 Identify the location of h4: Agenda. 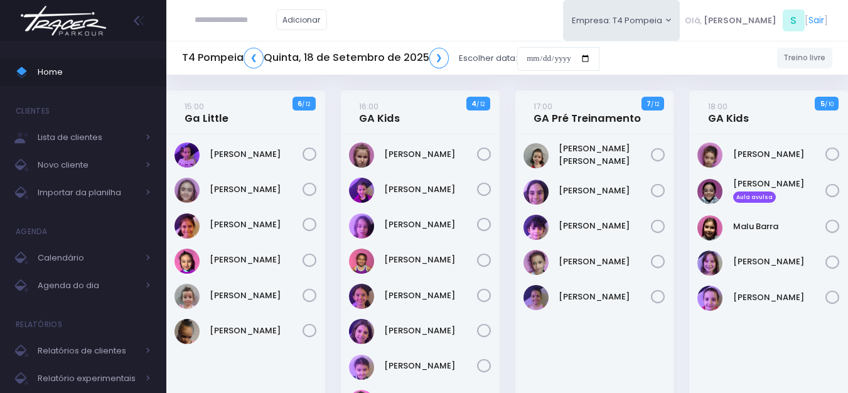
(31, 232).